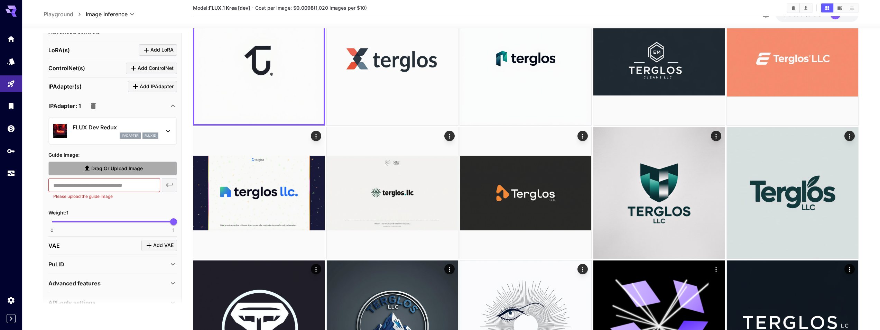 This screenshot has height=330, width=880. I want to click on b: FLUX.1 Krea [dev], so click(229, 8).